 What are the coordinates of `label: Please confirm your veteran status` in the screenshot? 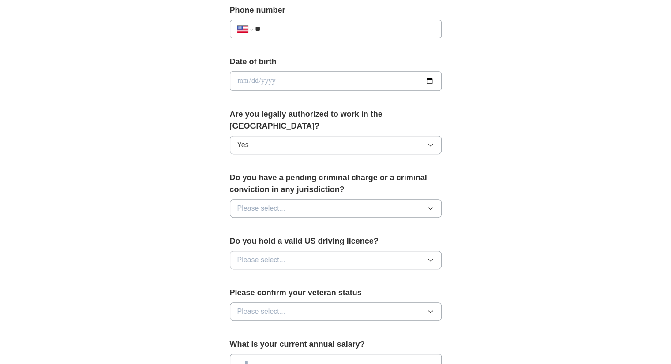 It's located at (336, 293).